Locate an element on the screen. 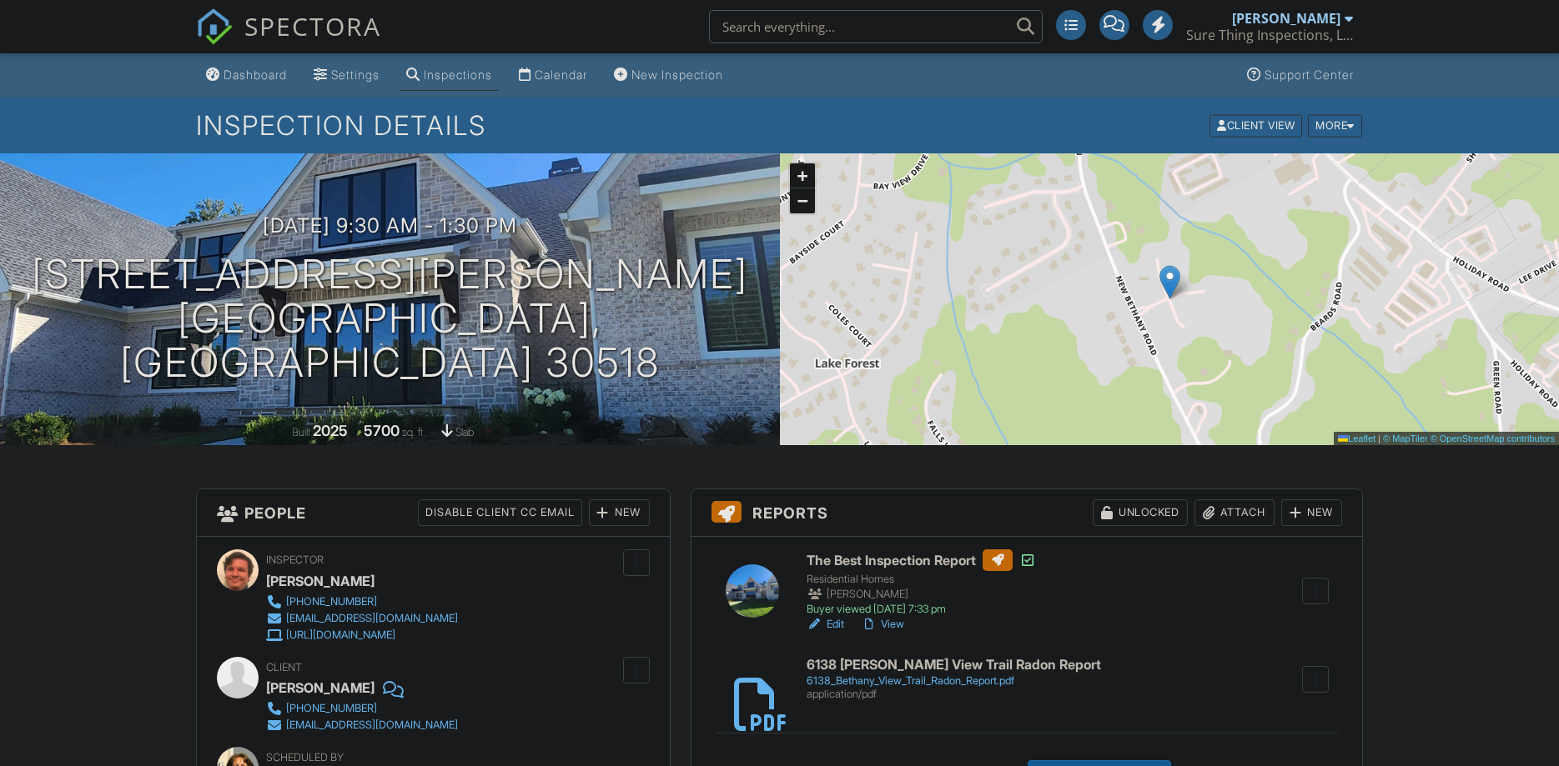 The height and width of the screenshot is (766, 1559). a: Zoom out is located at coordinates (802, 201).